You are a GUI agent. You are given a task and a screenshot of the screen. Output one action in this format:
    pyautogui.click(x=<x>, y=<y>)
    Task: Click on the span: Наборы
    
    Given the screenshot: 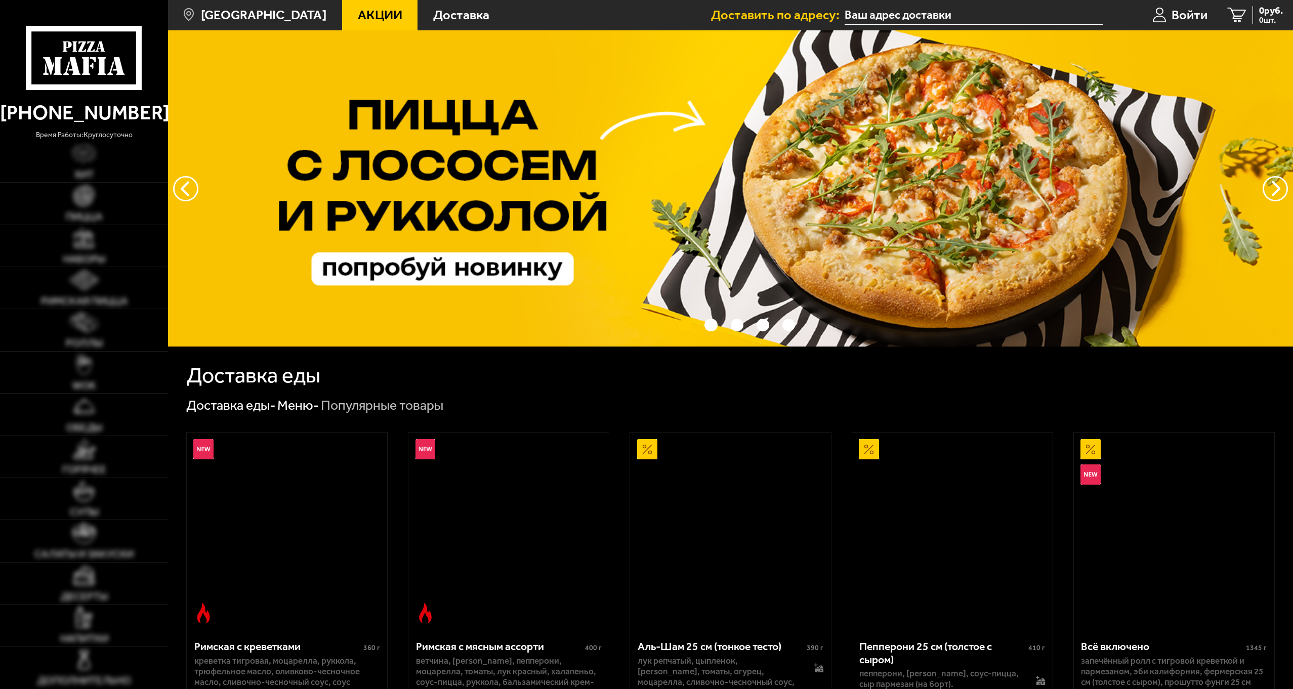 What is the action you would take?
    pyautogui.click(x=84, y=259)
    